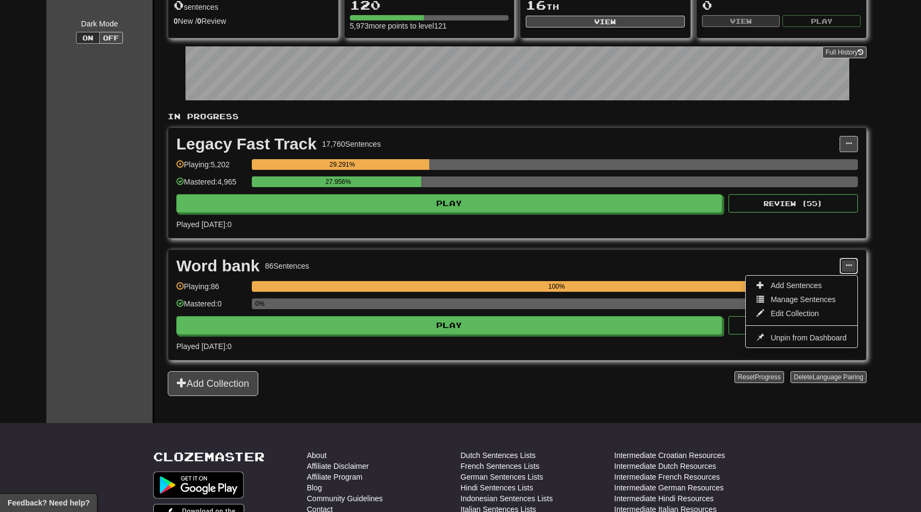 Image resolution: width=921 pixels, height=512 pixels. What do you see at coordinates (768, 377) in the screenshot?
I see `span: Progress` at bounding box center [768, 377].